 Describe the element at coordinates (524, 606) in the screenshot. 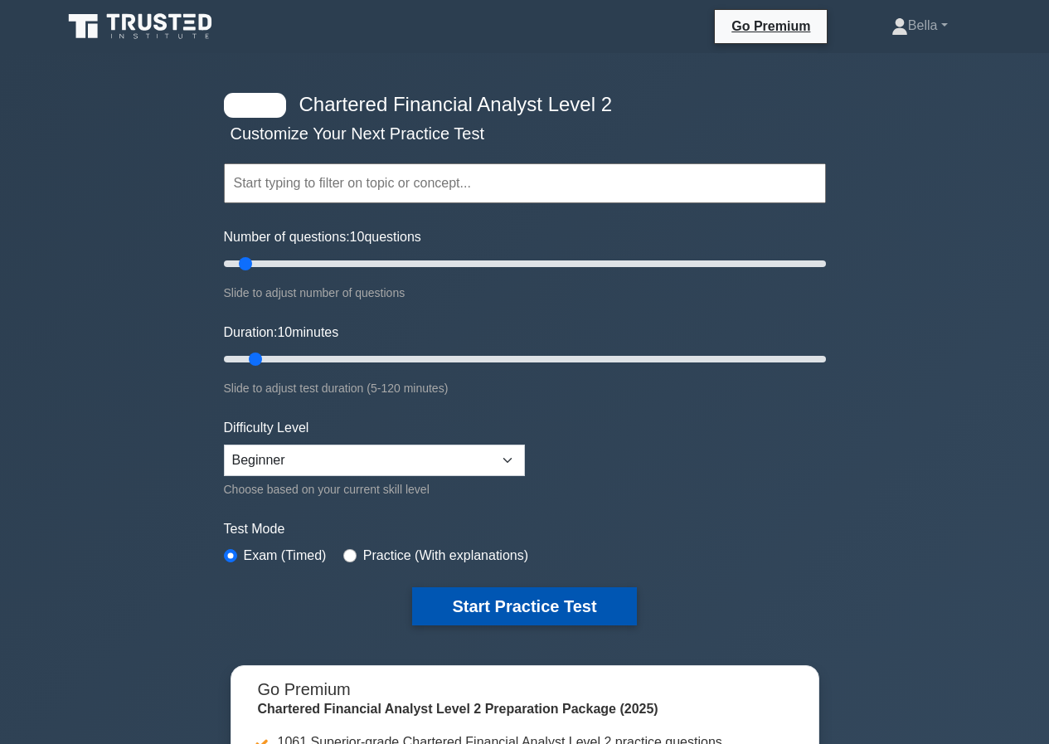

I see `button: Start Practice Test` at that location.